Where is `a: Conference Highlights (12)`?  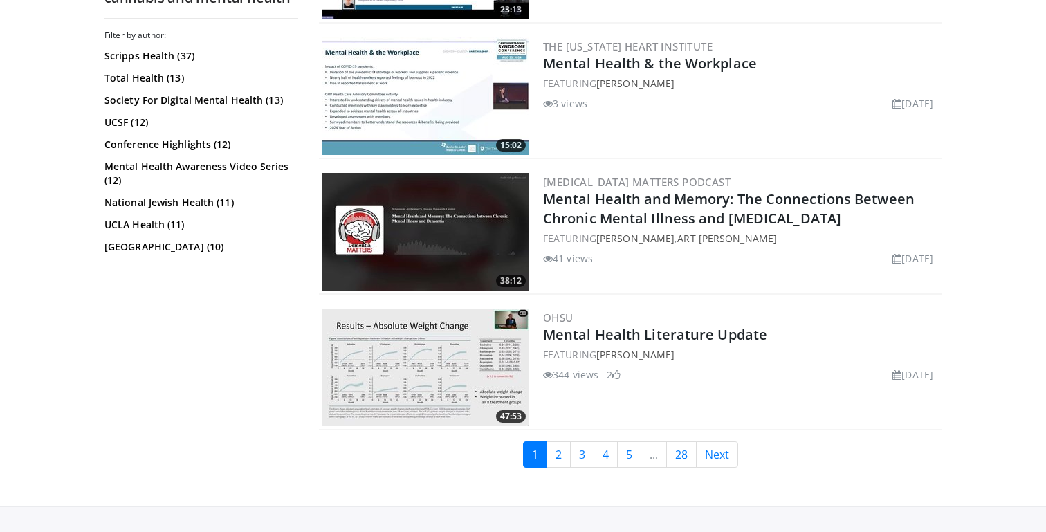
a: Conference Highlights (12) is located at coordinates (199, 145).